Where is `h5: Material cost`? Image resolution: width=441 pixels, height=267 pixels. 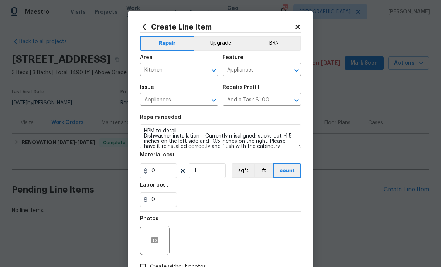
h5: Material cost is located at coordinates (157, 155).